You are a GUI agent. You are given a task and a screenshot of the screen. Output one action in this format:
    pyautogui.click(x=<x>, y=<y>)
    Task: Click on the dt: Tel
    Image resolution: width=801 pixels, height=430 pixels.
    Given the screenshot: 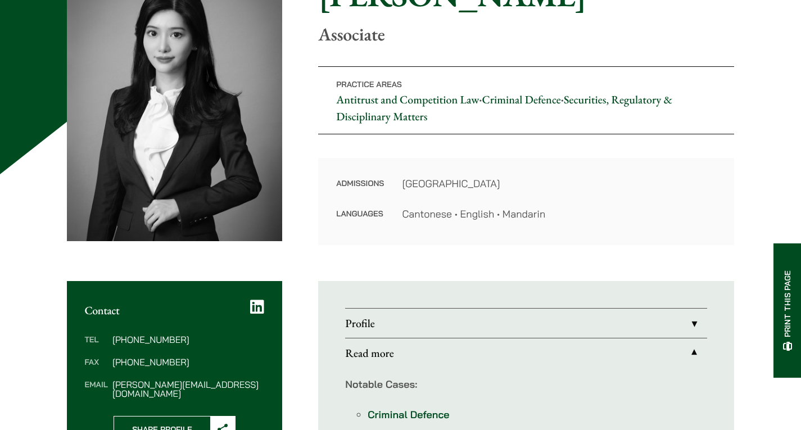 What is the action you would take?
    pyautogui.click(x=96, y=346)
    